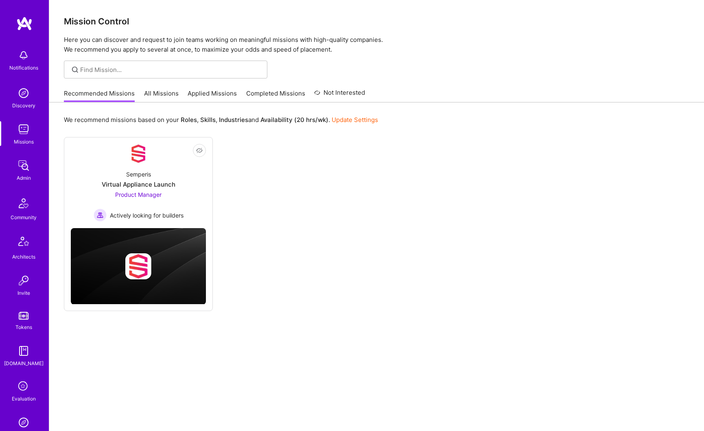 This screenshot has width=704, height=431. Describe the element at coordinates (138, 154) in the screenshot. I see `img: Company Logo` at that location.